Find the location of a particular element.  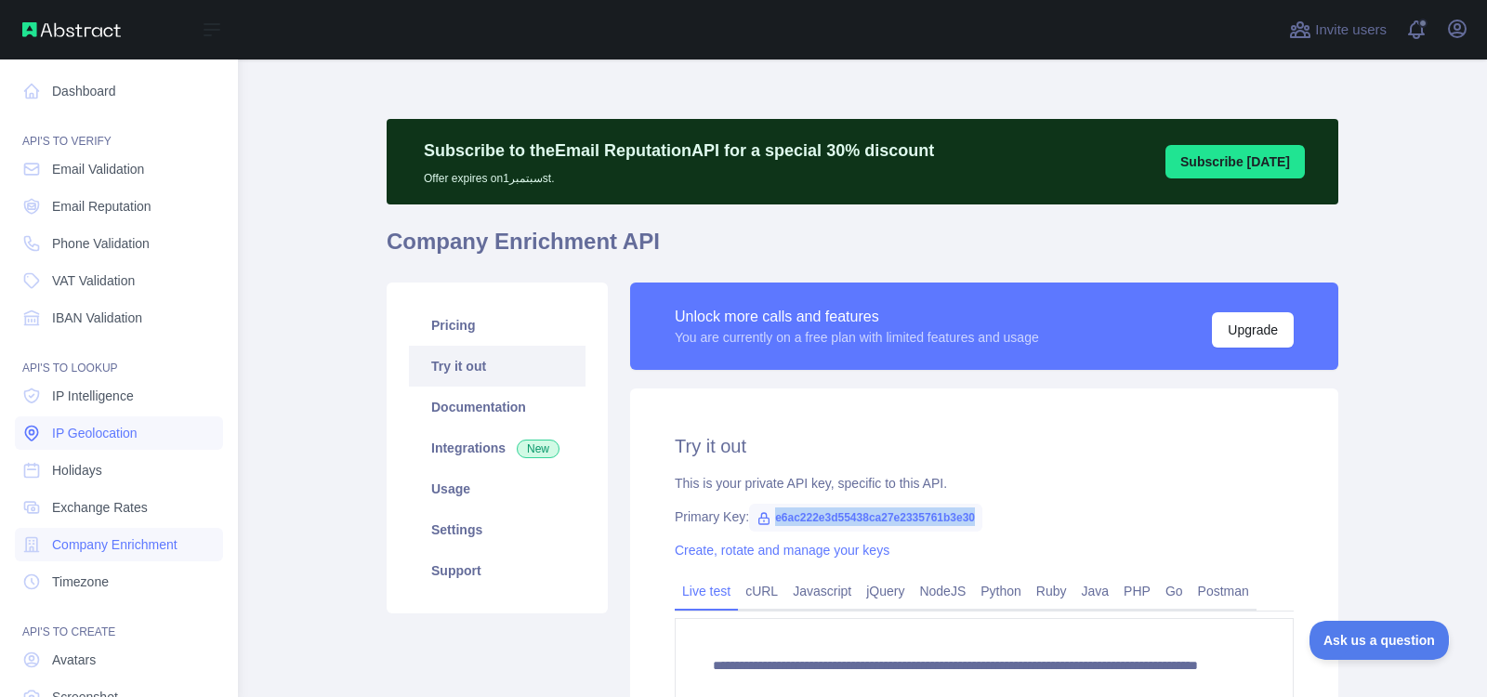

div: Unlock more calls and features is located at coordinates (857, 317).